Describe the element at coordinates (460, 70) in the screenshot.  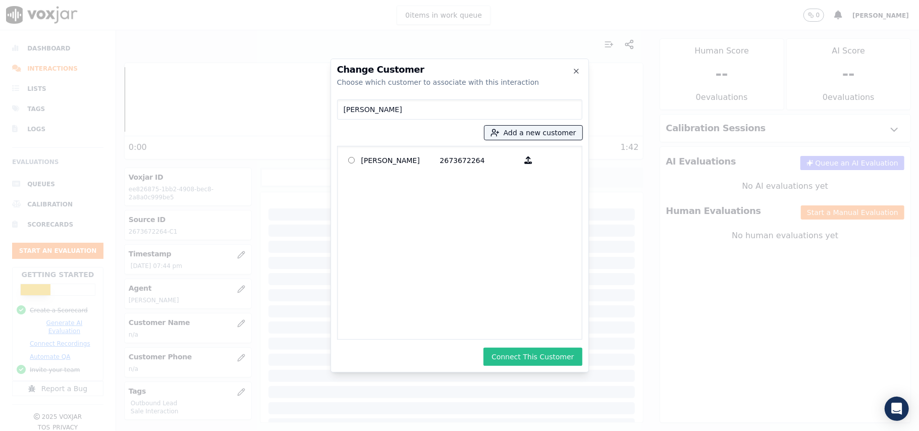
I see `h2: Change Customer` at that location.